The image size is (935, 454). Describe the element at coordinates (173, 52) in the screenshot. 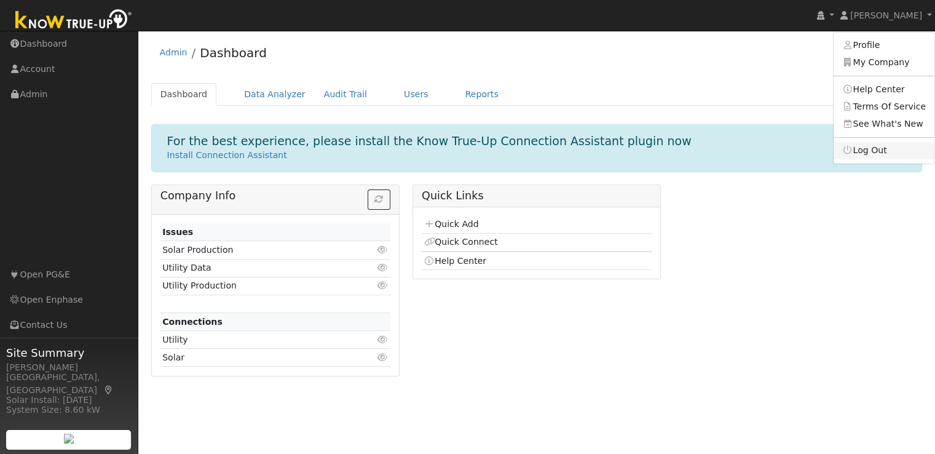

I see `a: Admin` at that location.